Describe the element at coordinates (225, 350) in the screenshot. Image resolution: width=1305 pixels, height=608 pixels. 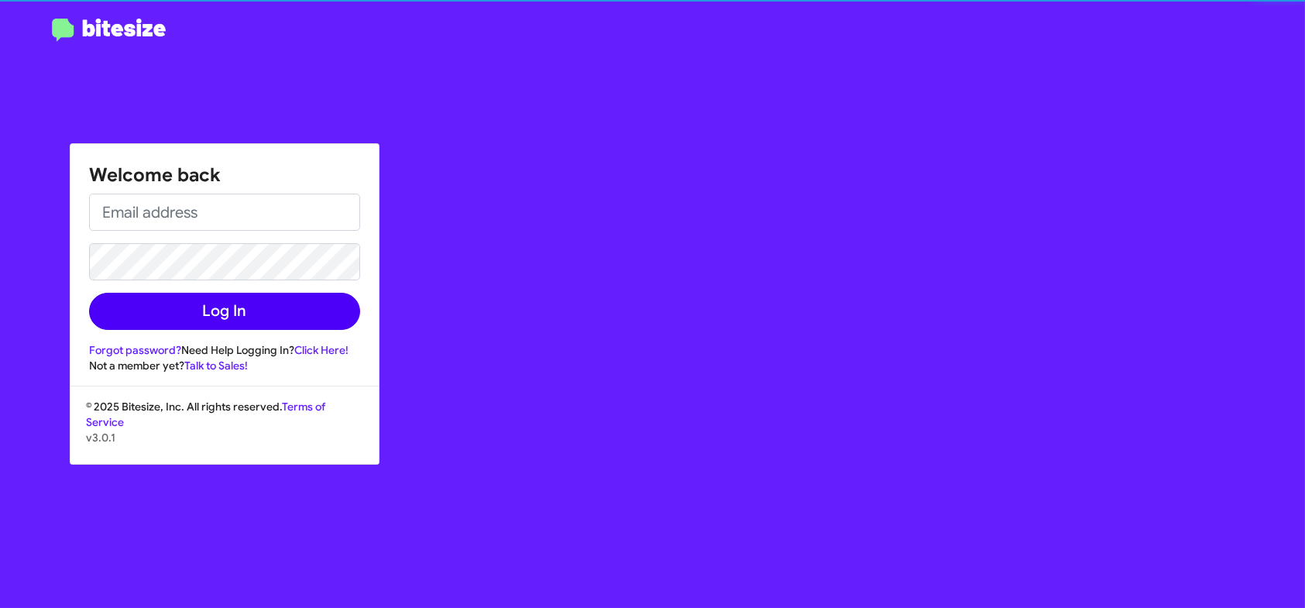
I see `div: Need Help Logging In?` at that location.